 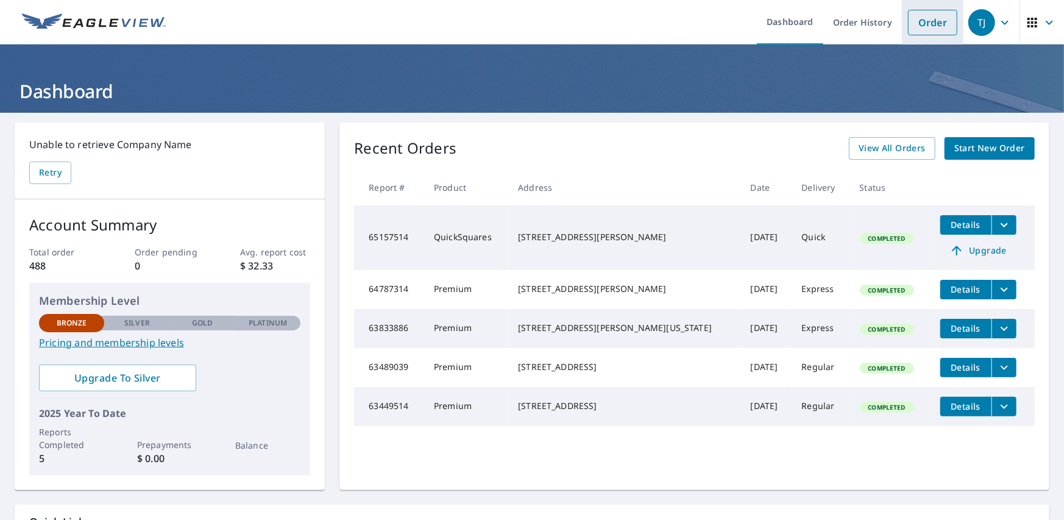 I want to click on p: Silver, so click(x=137, y=323).